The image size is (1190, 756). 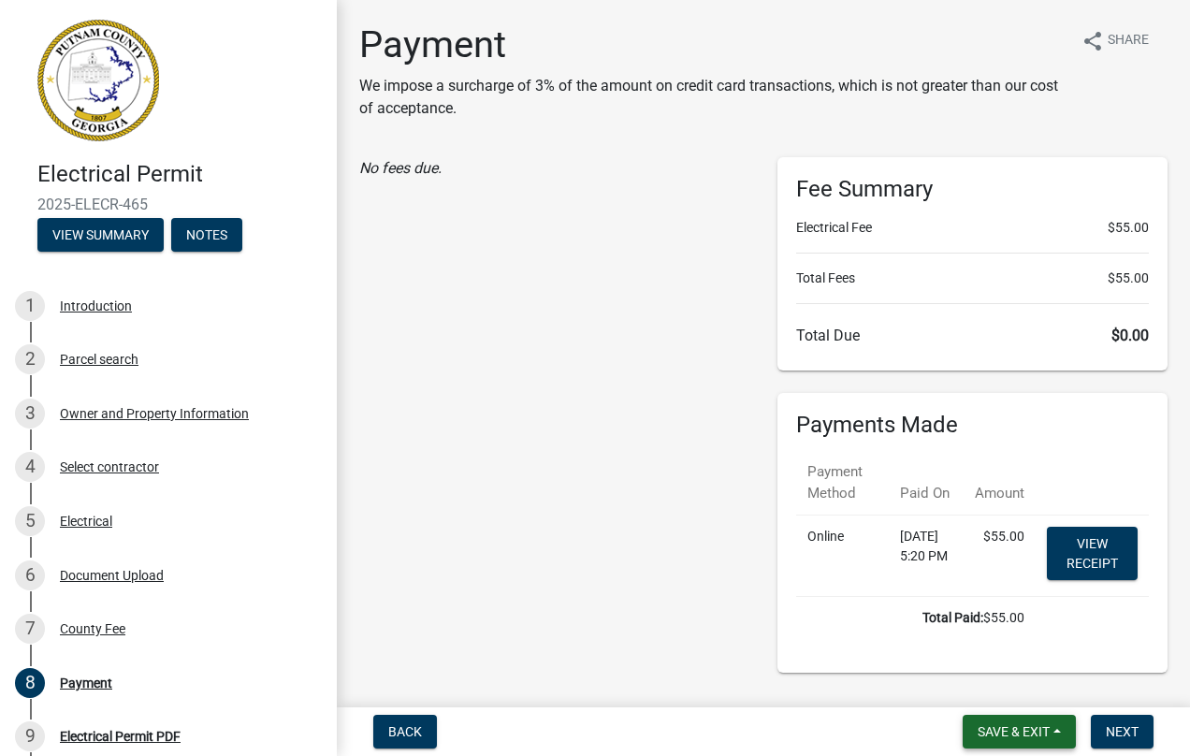 I want to click on th: Paid On, so click(x=926, y=483).